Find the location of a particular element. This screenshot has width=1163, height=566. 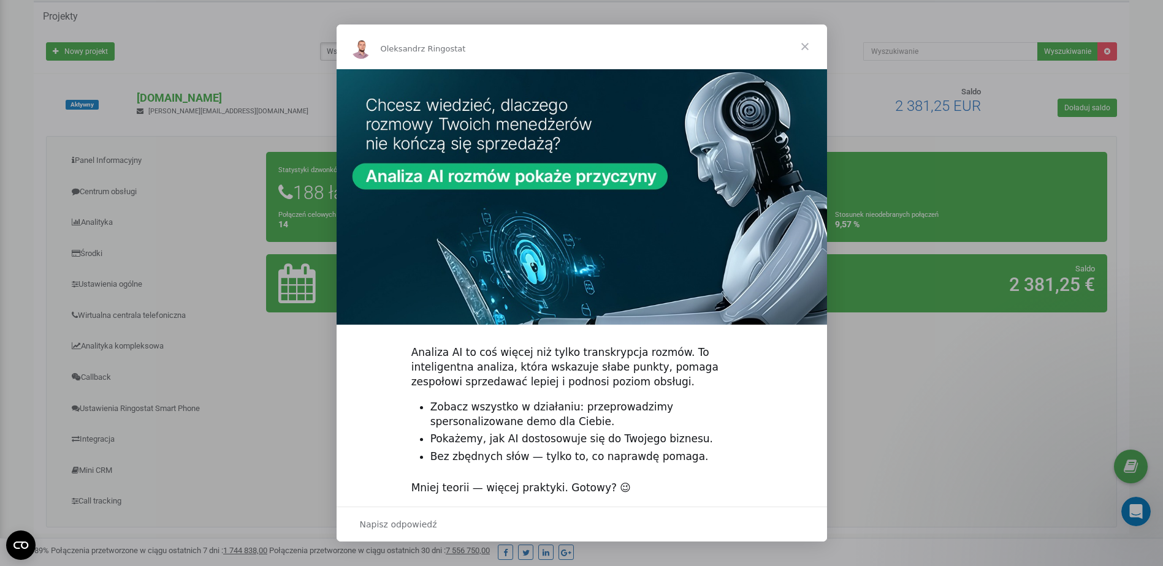

div: Mniej teorii — więcej praktyki. Gotowy? 😉 is located at coordinates (582, 489).